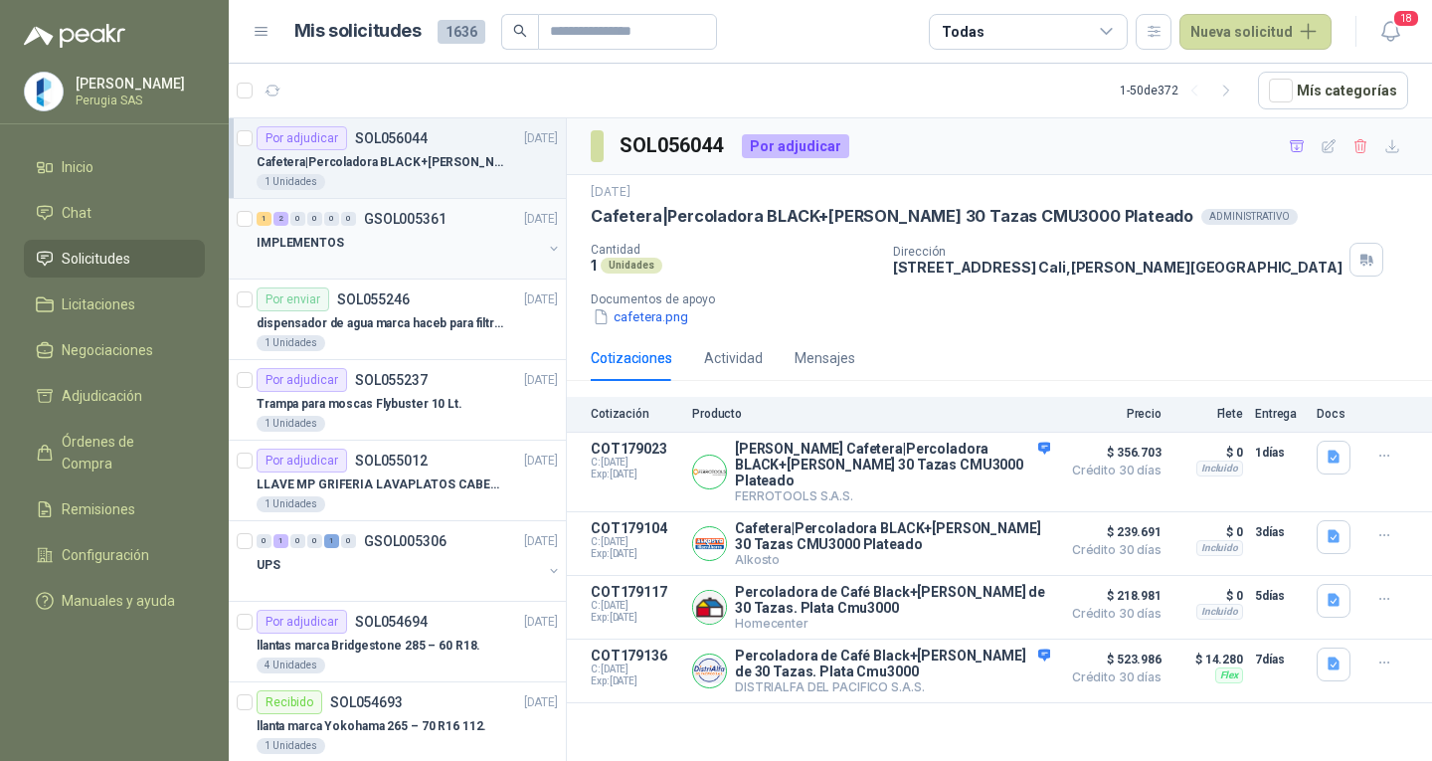 The image size is (1432, 761). Describe the element at coordinates (520, 31) in the screenshot. I see `span: search` at that location.